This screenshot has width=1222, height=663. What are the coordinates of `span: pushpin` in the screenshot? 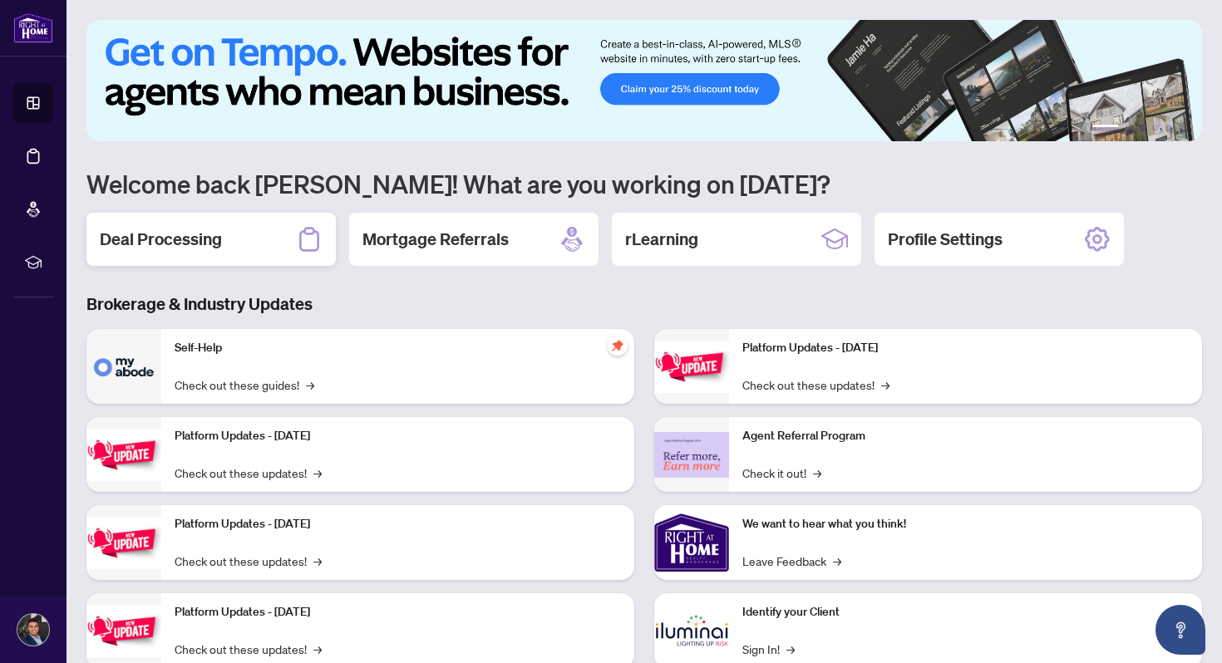 It's located at (618, 346).